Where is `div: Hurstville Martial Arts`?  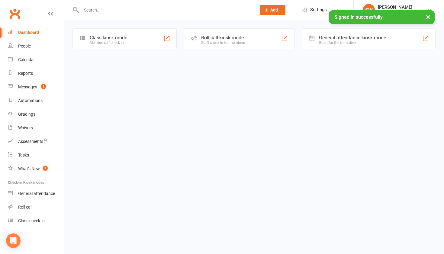
div: Hurstville Martial Arts is located at coordinates (399, 13).